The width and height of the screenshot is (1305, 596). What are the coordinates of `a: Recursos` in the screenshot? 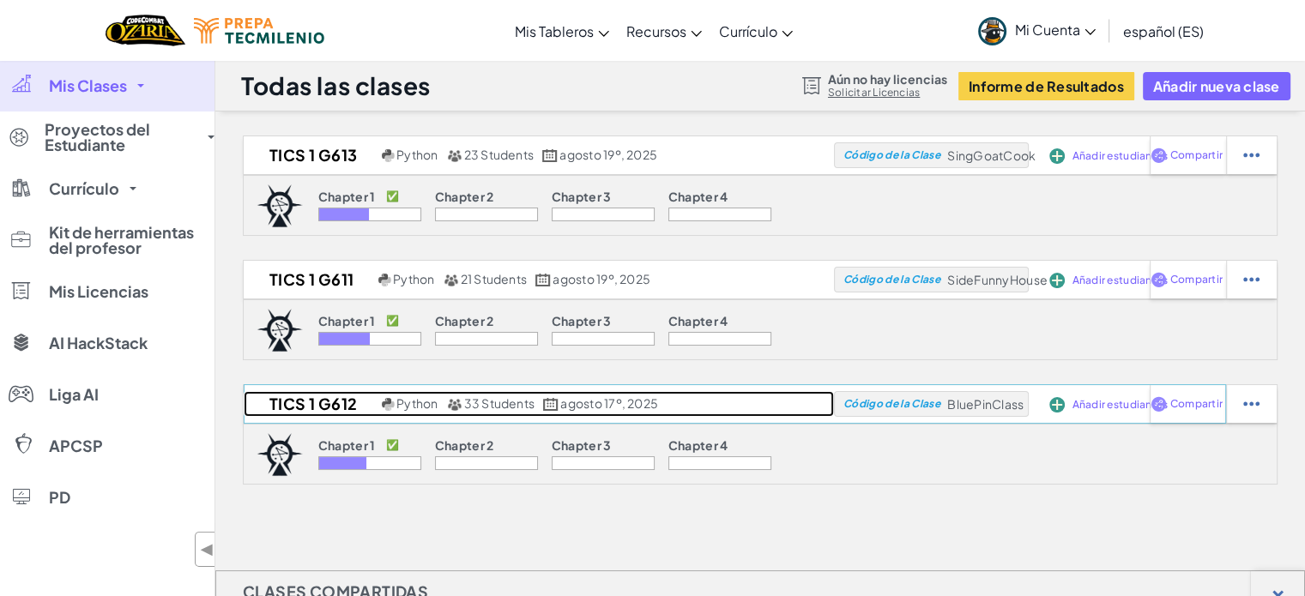 It's located at (664, 31).